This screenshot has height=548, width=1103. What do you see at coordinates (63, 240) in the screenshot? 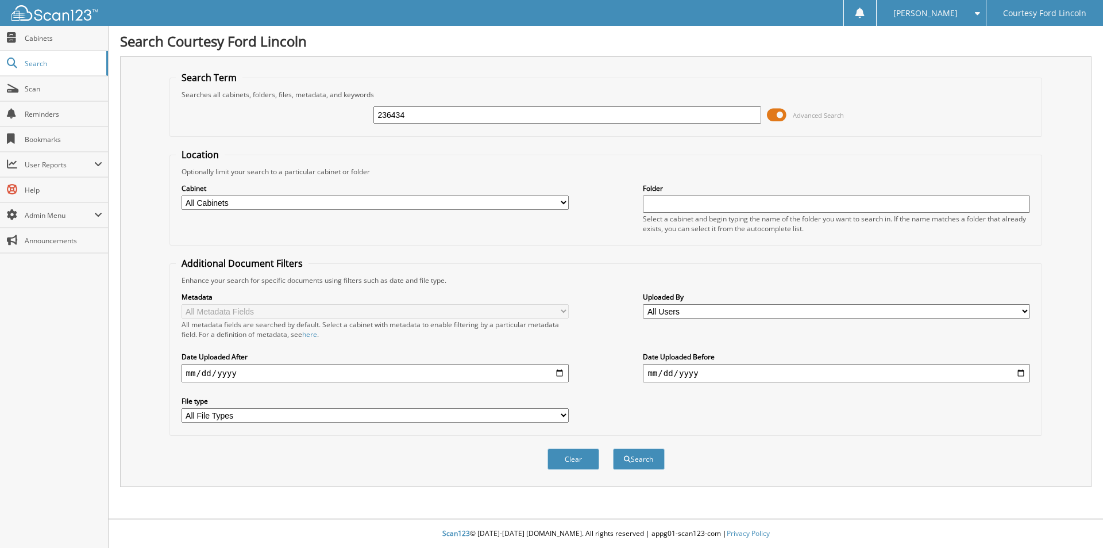
I see `span: Announcements` at bounding box center [63, 240].